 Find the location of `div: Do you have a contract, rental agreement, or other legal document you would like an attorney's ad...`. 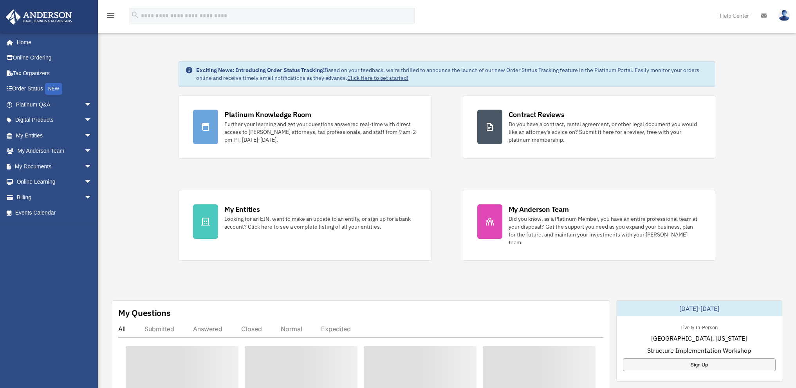

div: Do you have a contract, rental agreement, or other legal document you would like an attorney's ad... is located at coordinates (605, 132).